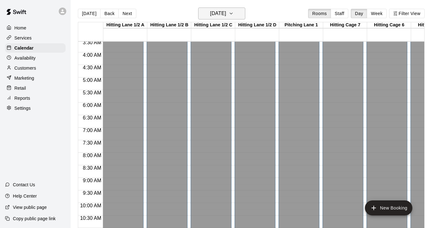  Describe the element at coordinates (35, 58) in the screenshot. I see `div: Availability` at that location.